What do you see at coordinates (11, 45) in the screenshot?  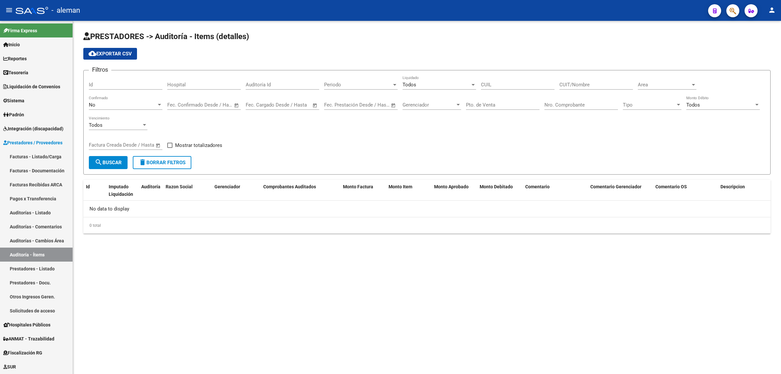 I see `span: Inicio` at bounding box center [11, 45].